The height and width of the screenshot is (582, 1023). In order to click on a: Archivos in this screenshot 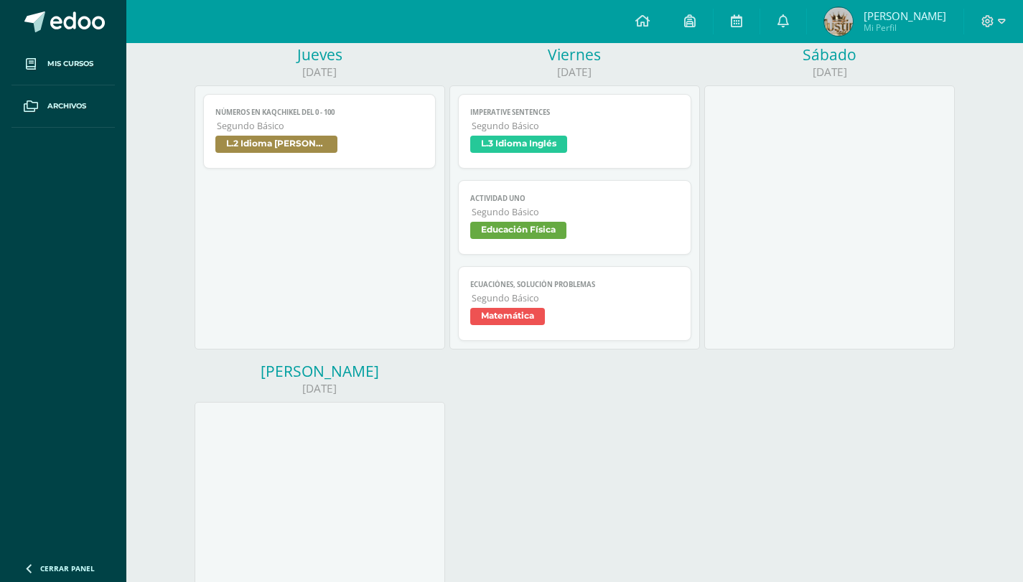, I will do `click(63, 106)`.